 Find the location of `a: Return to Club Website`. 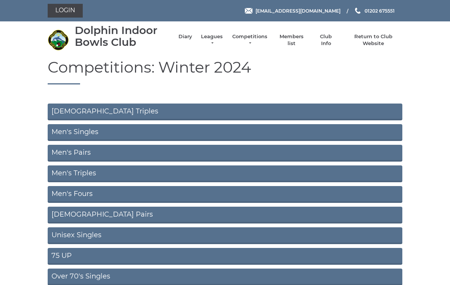

a: Return to Club Website is located at coordinates (374, 40).